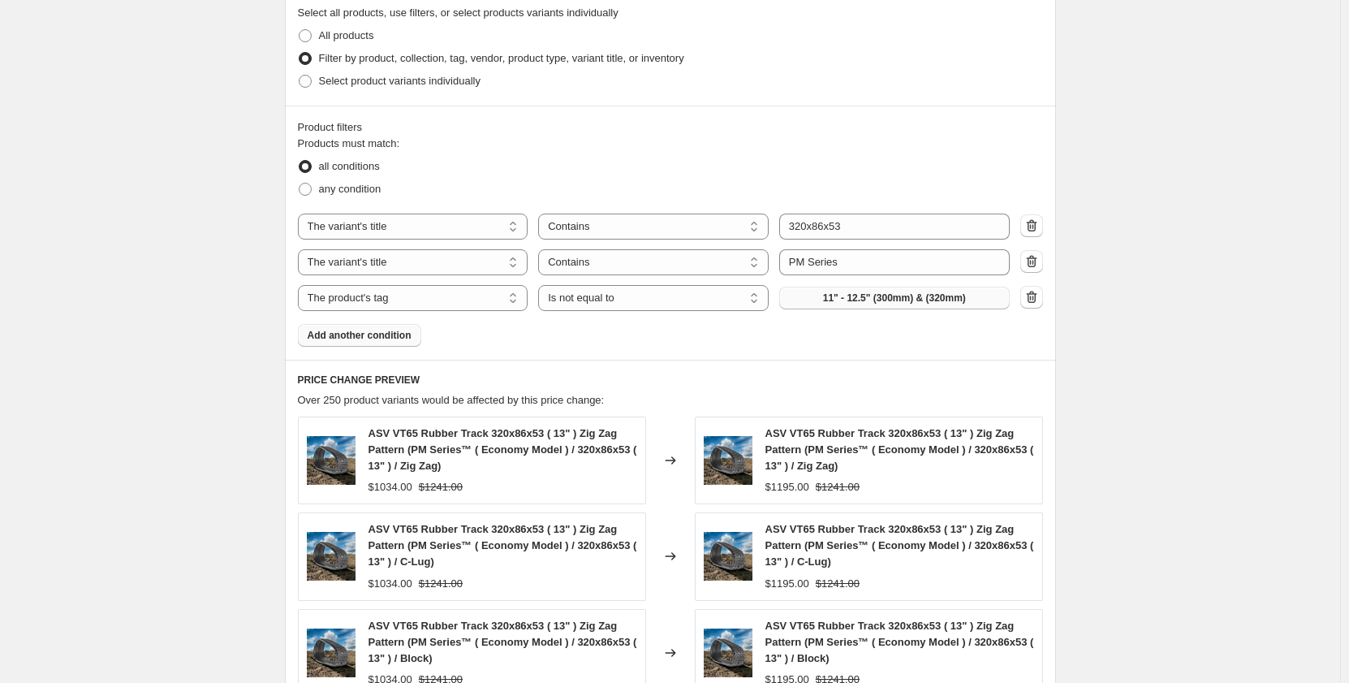  I want to click on span: all conditions, so click(349, 166).